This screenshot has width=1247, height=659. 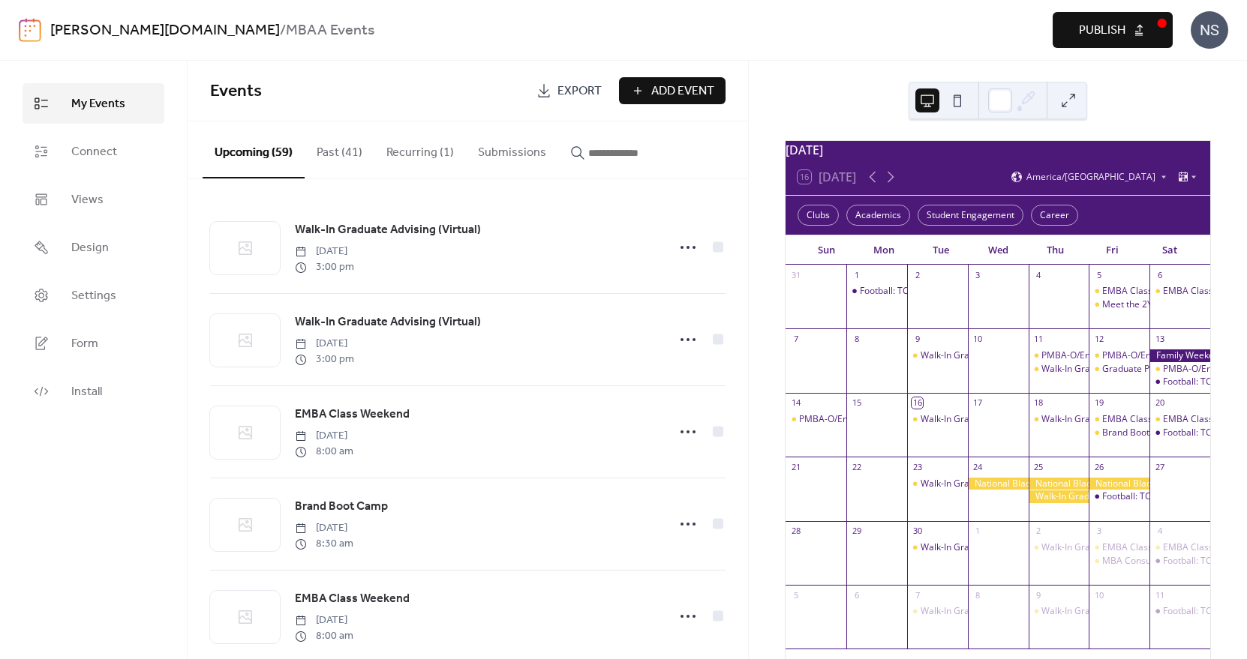 I want to click on div: Football: TCU @ ASU, so click(x=1118, y=497).